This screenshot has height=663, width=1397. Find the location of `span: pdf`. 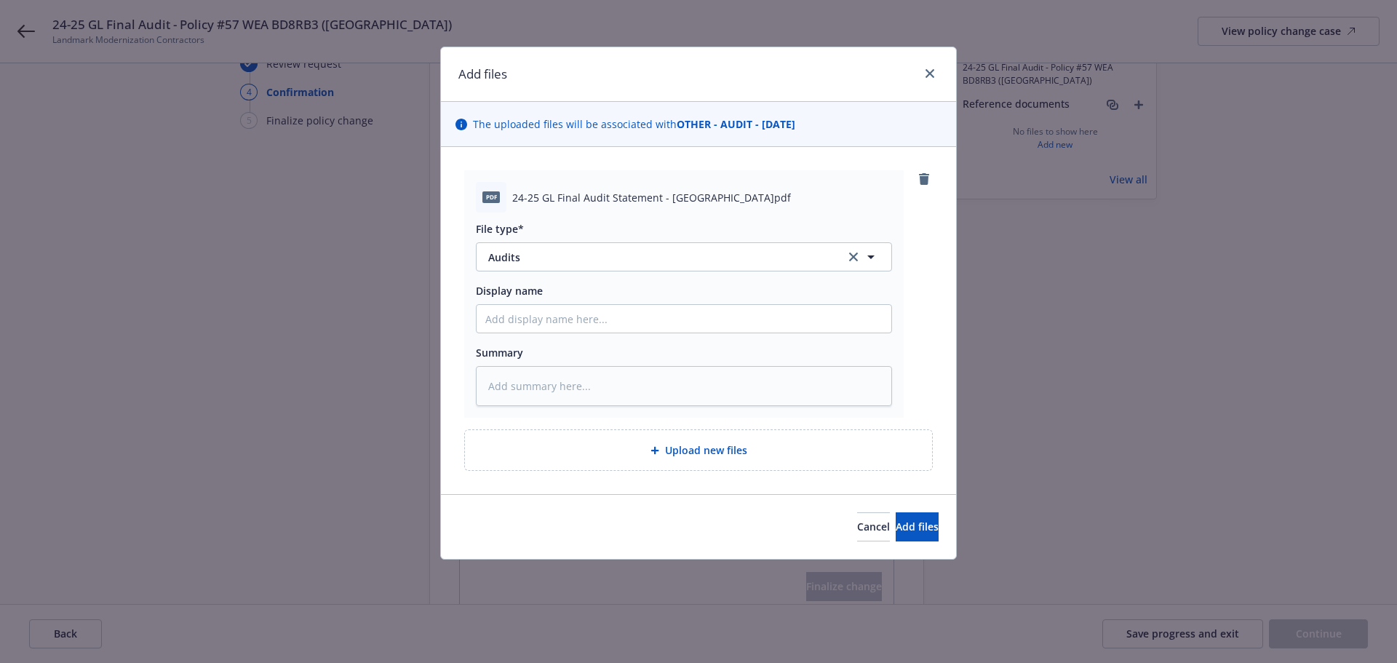

span: pdf is located at coordinates (491, 196).